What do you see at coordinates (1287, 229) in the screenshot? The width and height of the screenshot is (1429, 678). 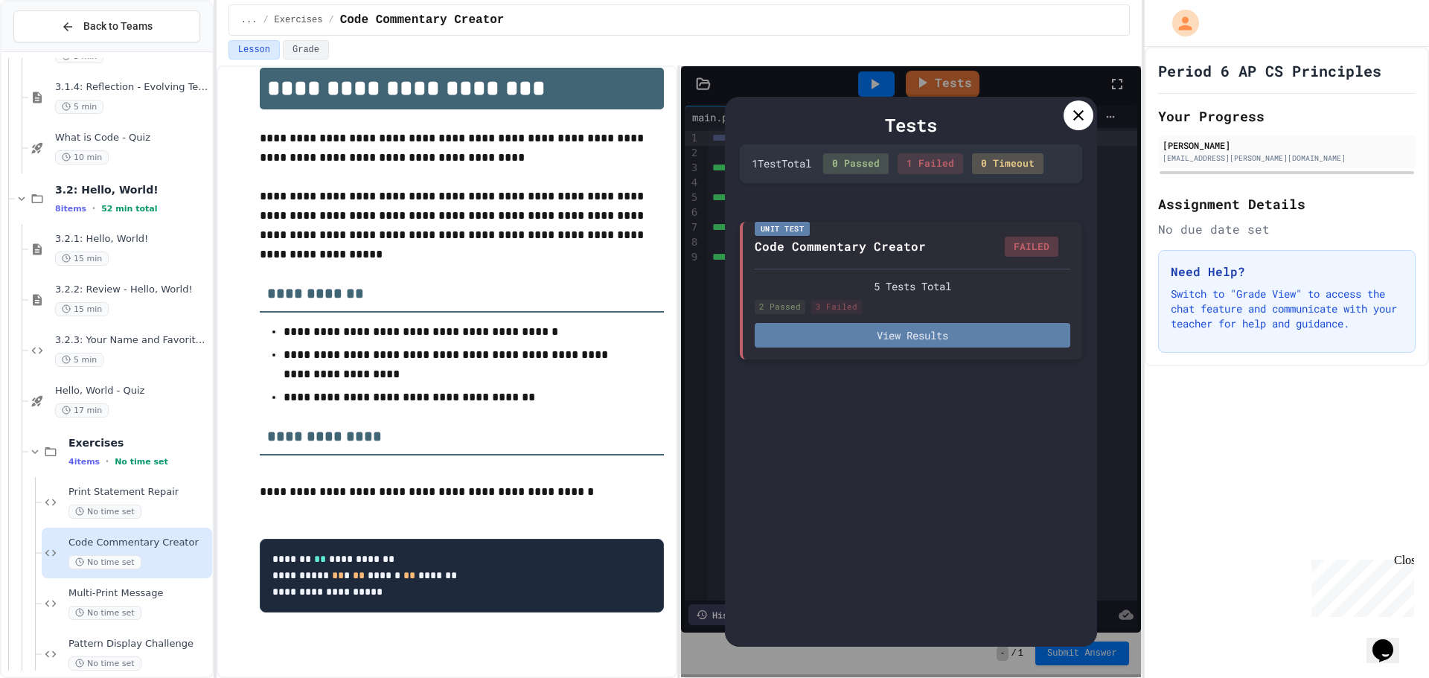 I see `div: No due date set` at bounding box center [1287, 229].